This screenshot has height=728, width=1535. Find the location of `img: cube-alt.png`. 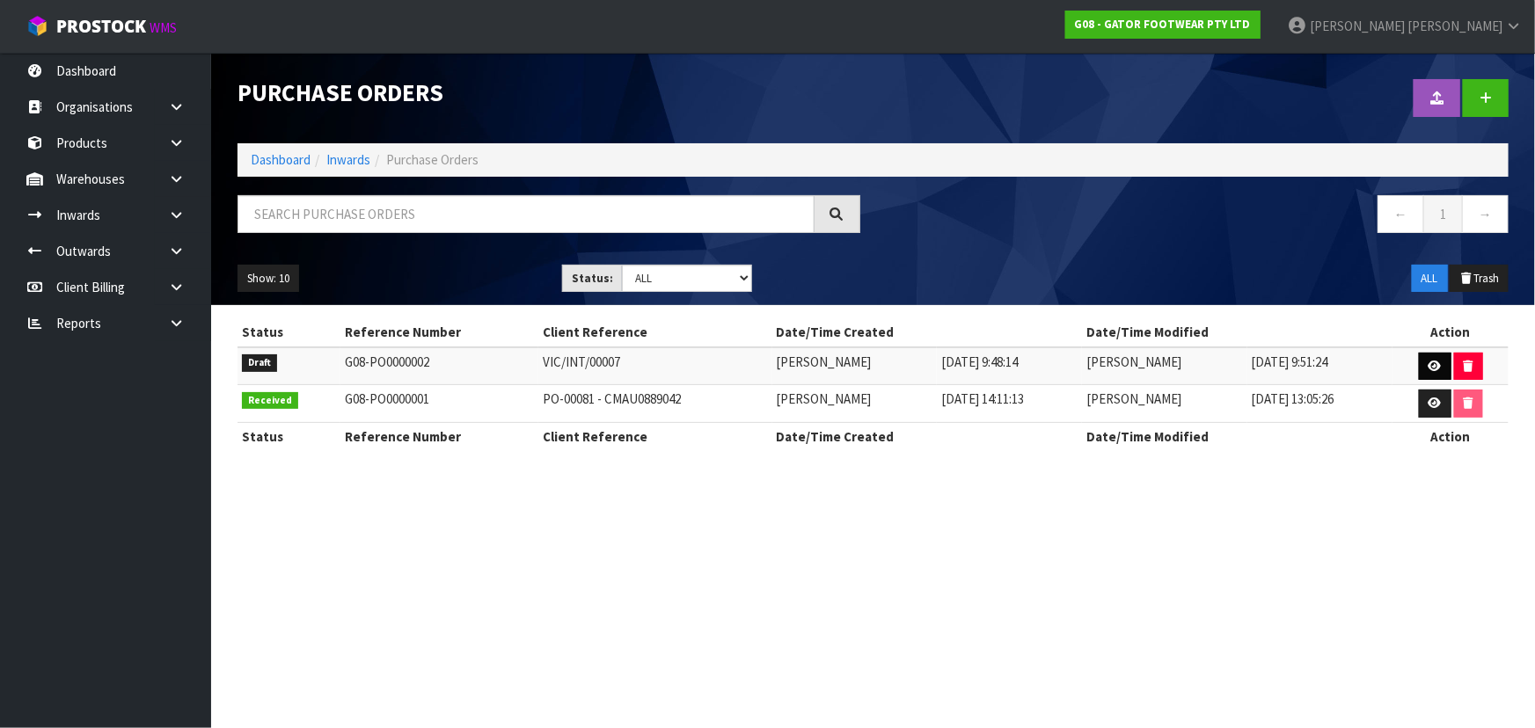

img: cube-alt.png is located at coordinates (37, 26).